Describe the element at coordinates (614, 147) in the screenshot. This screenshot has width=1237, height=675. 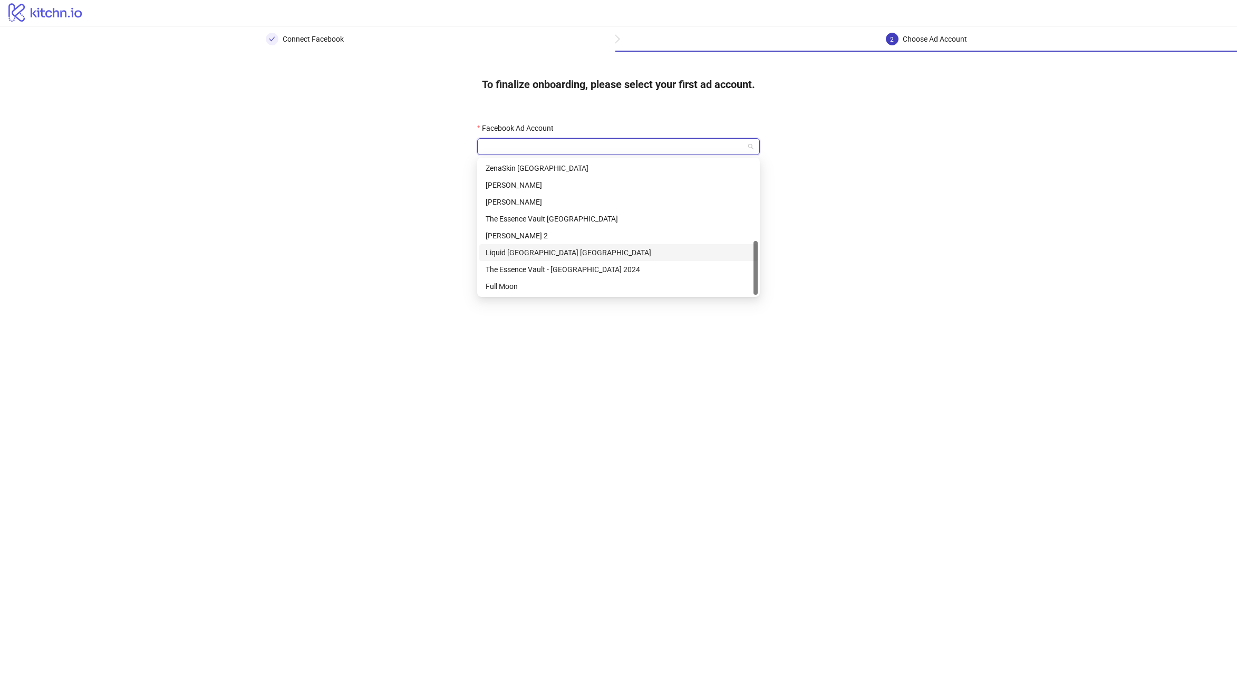
I see `input: Facebook Ad Account` at that location.